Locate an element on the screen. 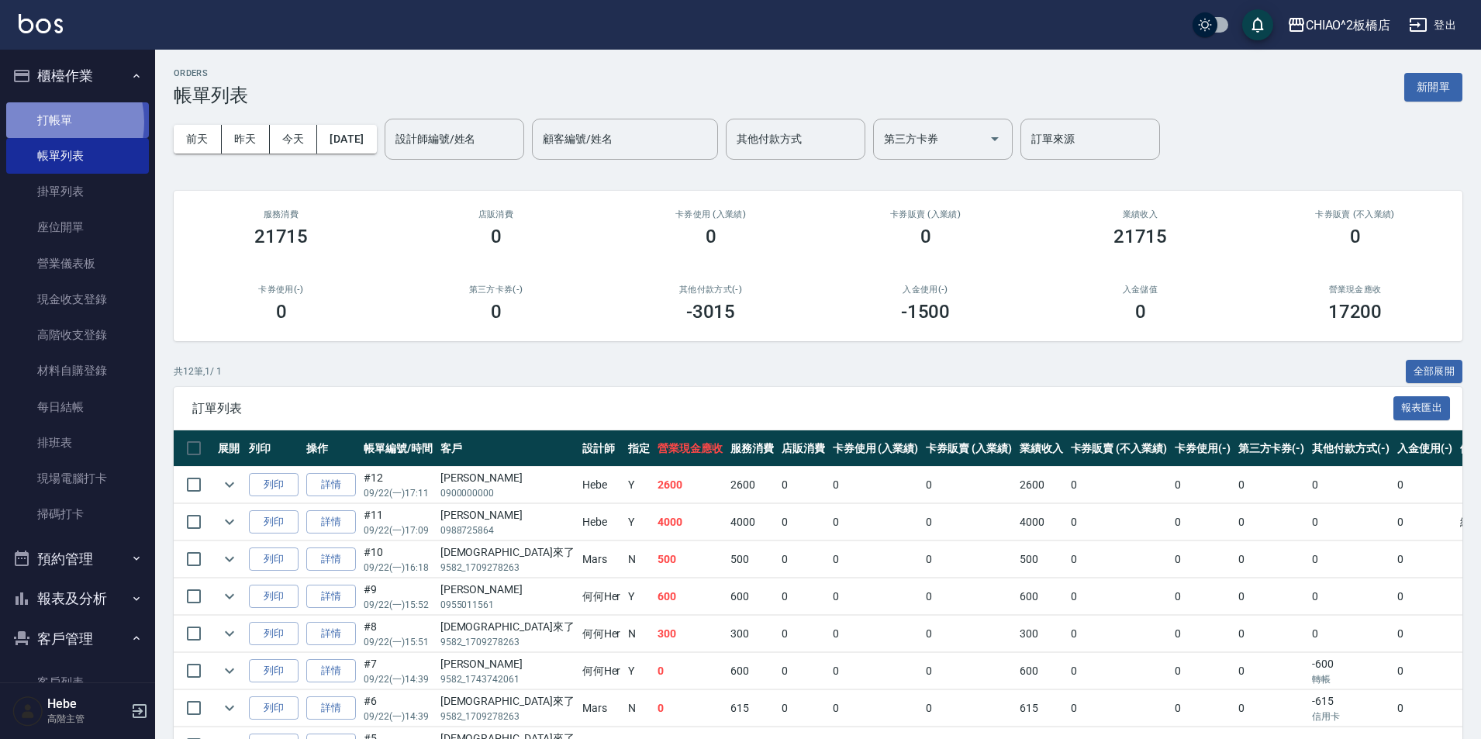 This screenshot has height=739, width=1481. a: 打帳單 is located at coordinates (78, 120).